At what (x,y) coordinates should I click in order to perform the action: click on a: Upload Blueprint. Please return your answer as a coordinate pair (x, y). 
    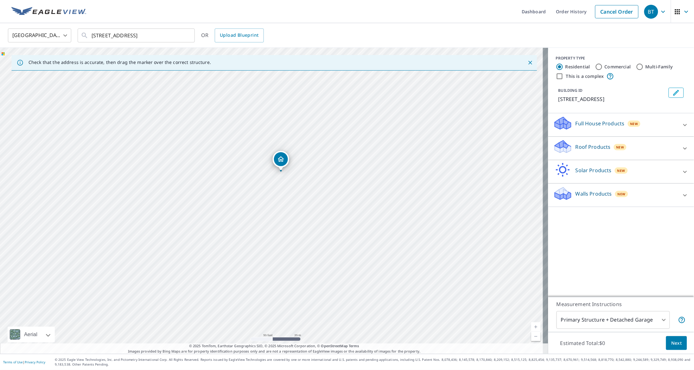
    Looking at the image, I should click on (239, 35).